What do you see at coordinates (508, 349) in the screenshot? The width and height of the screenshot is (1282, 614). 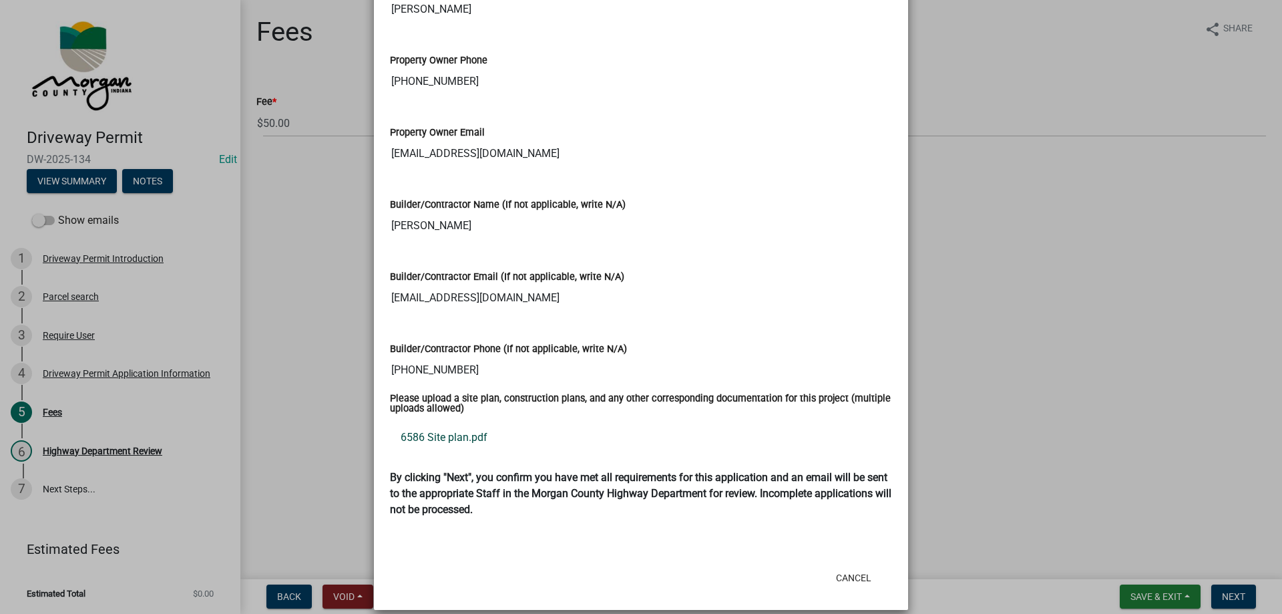 I see `label: Builder/Contractor Phone (If not applicable, write N/A)` at bounding box center [508, 349].